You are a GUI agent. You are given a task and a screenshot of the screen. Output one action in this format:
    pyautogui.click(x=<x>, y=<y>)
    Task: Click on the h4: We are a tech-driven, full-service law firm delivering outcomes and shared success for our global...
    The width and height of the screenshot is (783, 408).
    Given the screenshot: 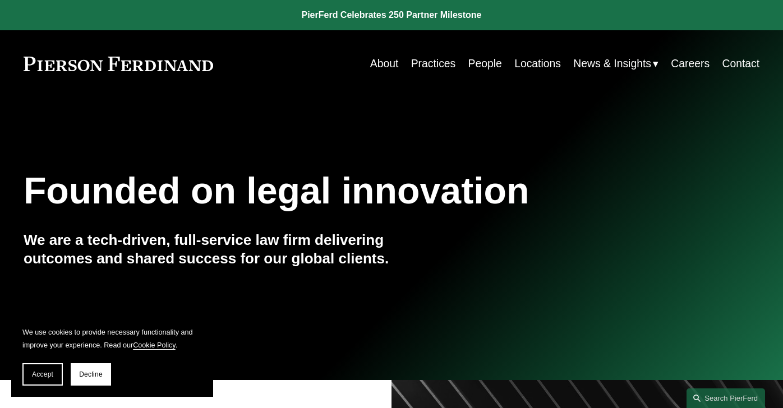 What is the action you would take?
    pyautogui.click(x=207, y=250)
    